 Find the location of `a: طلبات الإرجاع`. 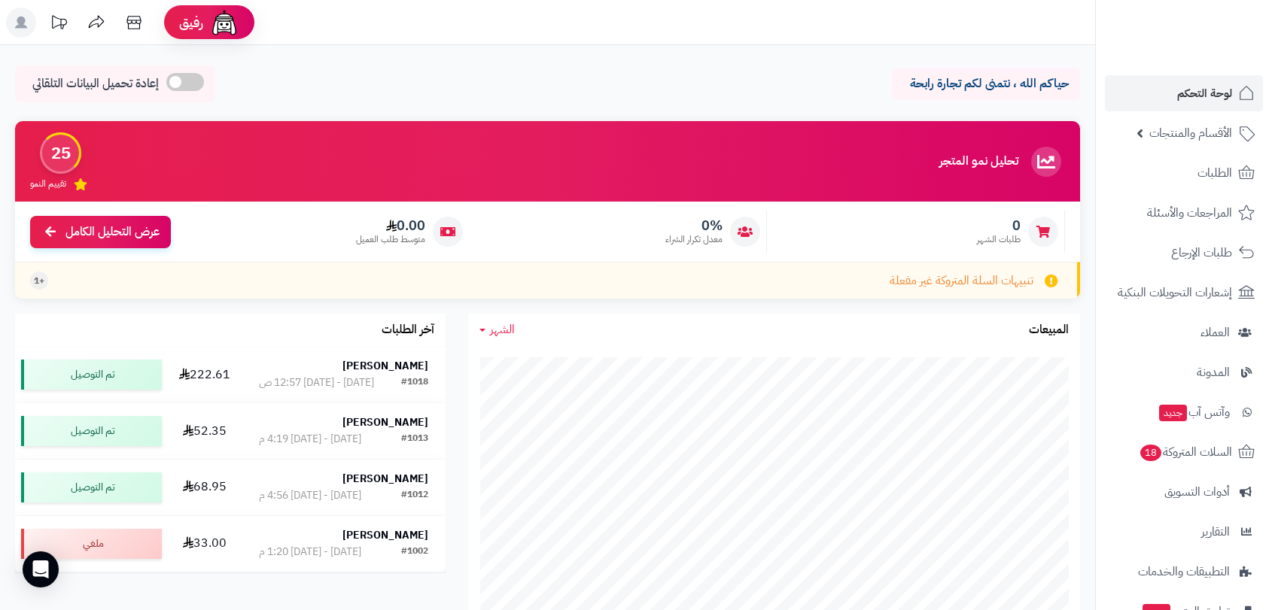

a: طلبات الإرجاع is located at coordinates (1184, 253).